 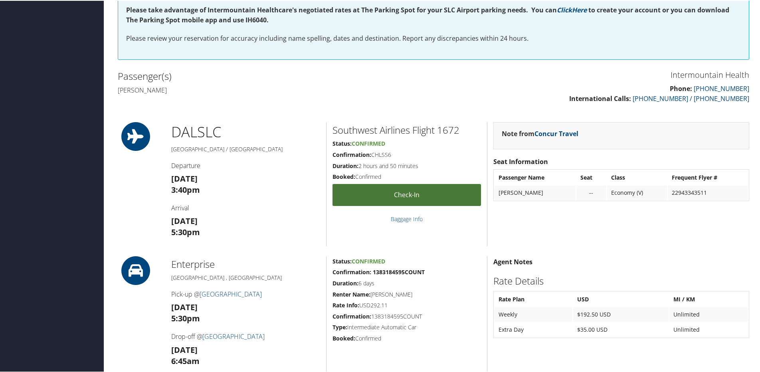 I want to click on h2: Passenger(s), so click(x=273, y=75).